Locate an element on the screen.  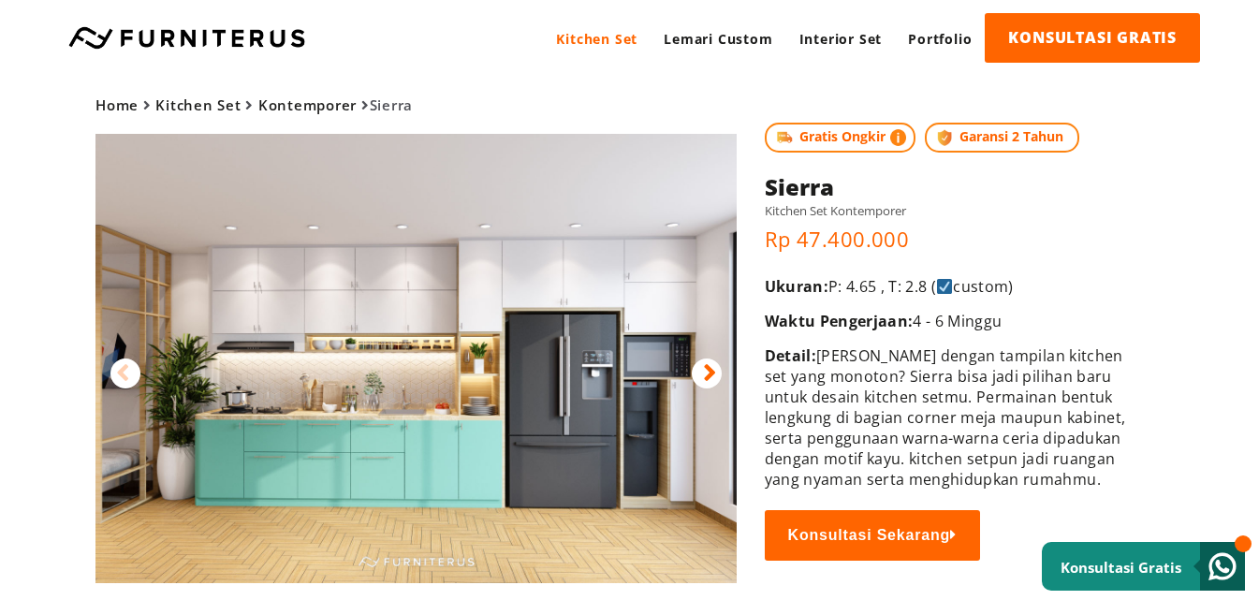
a: Lemari Custom is located at coordinates (718, 38).